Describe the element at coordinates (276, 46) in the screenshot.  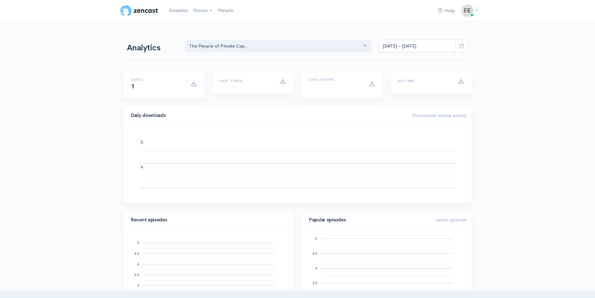
I see `div: The People of Private Cap...` at that location.